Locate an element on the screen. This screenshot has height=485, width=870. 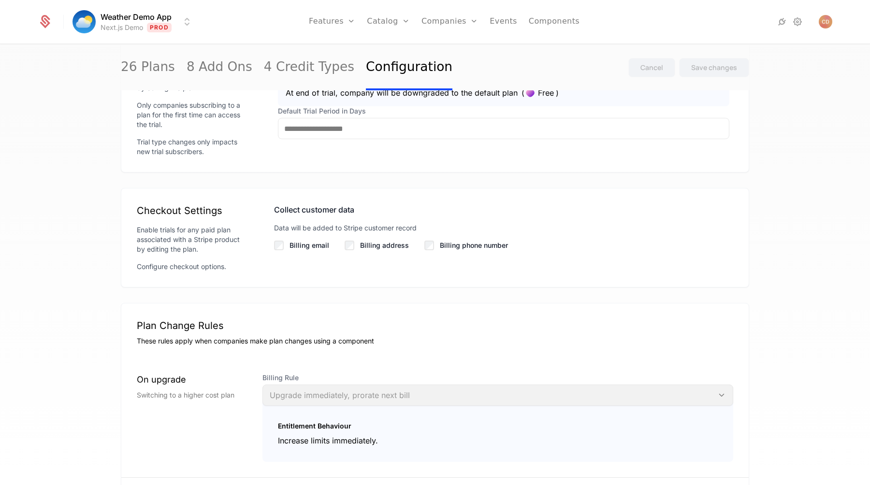
label: Billing phone number is located at coordinates (474, 246).